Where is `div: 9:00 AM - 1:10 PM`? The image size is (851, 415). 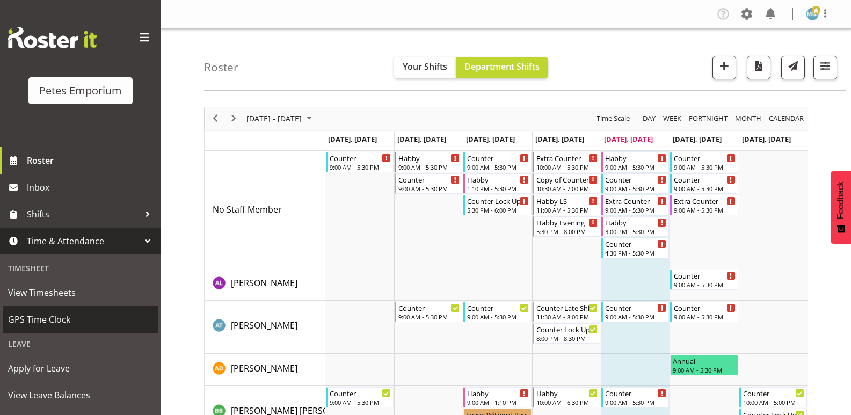
div: 9:00 AM - 1:10 PM is located at coordinates (497, 402).